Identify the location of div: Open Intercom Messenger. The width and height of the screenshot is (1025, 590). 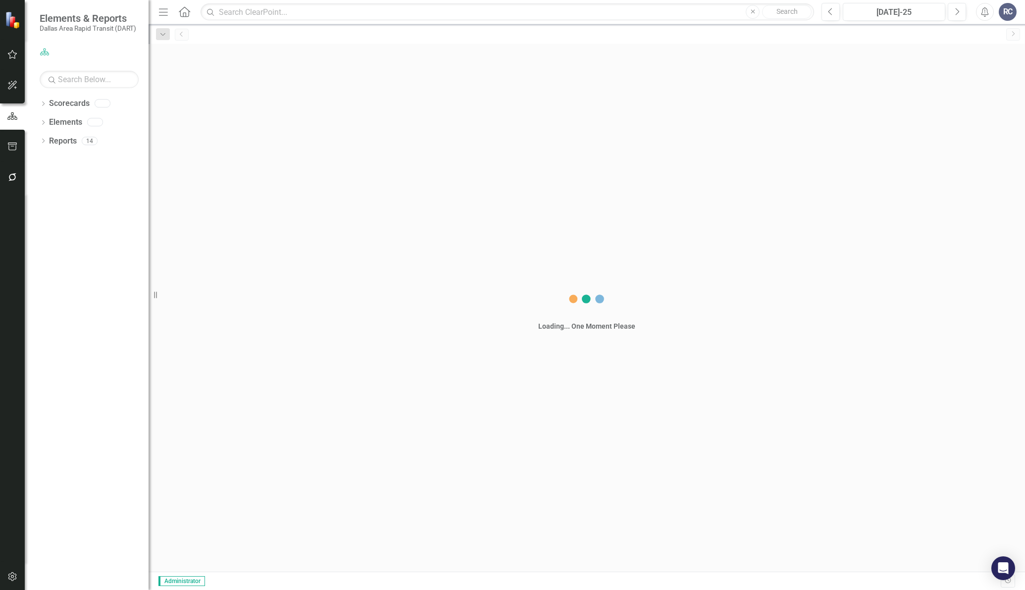
(1003, 568).